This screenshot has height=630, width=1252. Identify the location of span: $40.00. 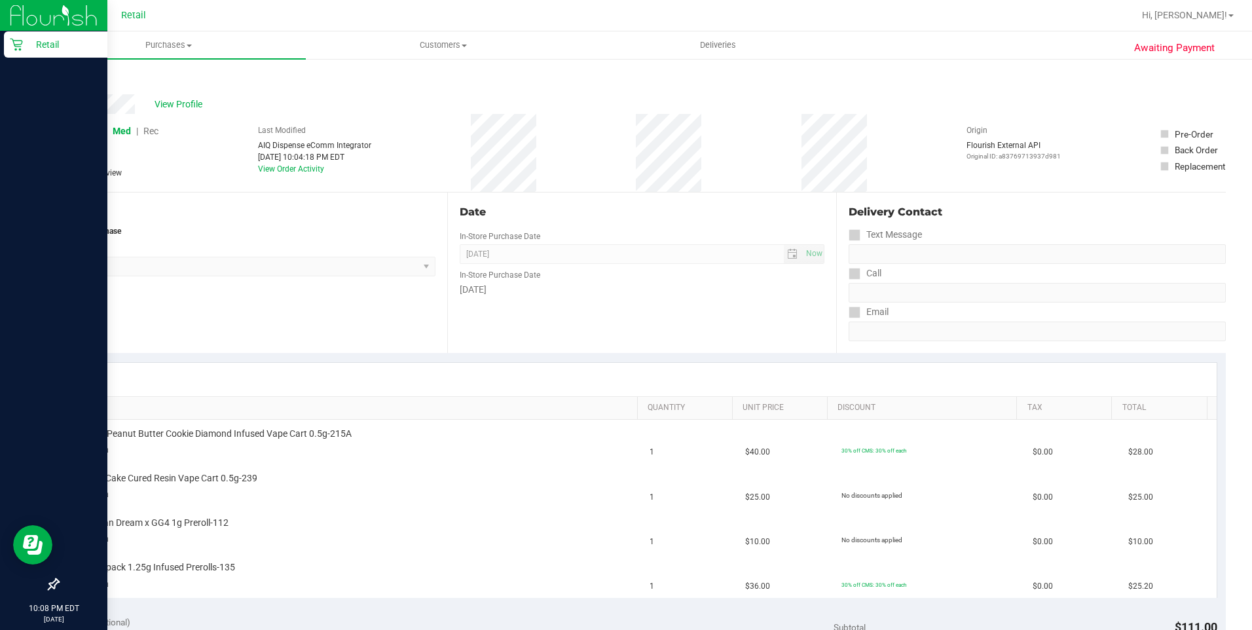
(757, 452).